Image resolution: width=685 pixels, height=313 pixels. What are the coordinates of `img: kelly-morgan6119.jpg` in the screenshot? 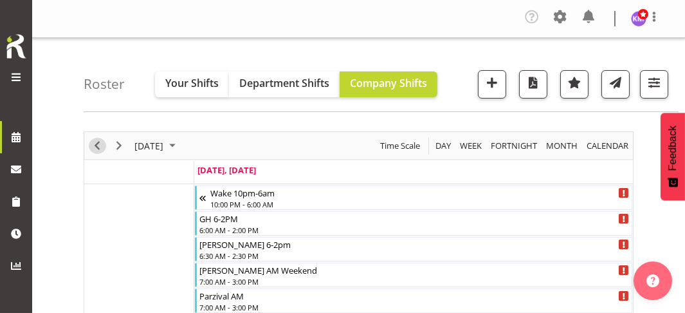 It's located at (639, 19).